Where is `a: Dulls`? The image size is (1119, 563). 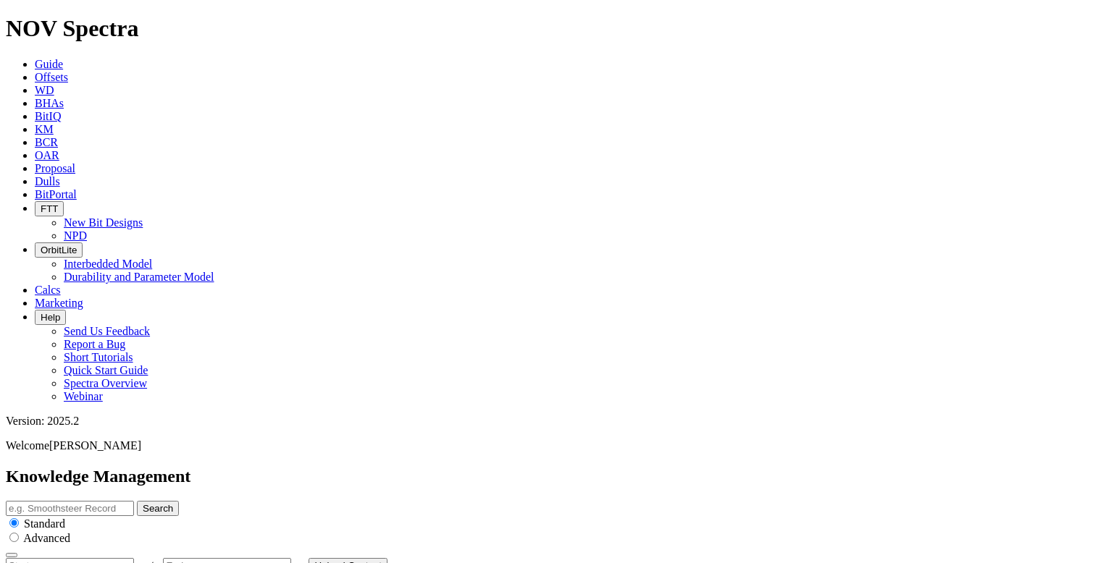 a: Dulls is located at coordinates (47, 181).